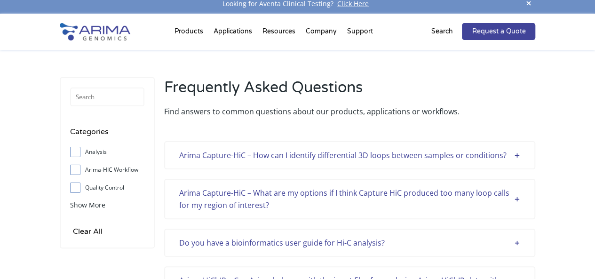 This screenshot has height=279, width=595. I want to click on div: Do you have a bioinformatics user guide for Hi-C analysis?, so click(349, 243).